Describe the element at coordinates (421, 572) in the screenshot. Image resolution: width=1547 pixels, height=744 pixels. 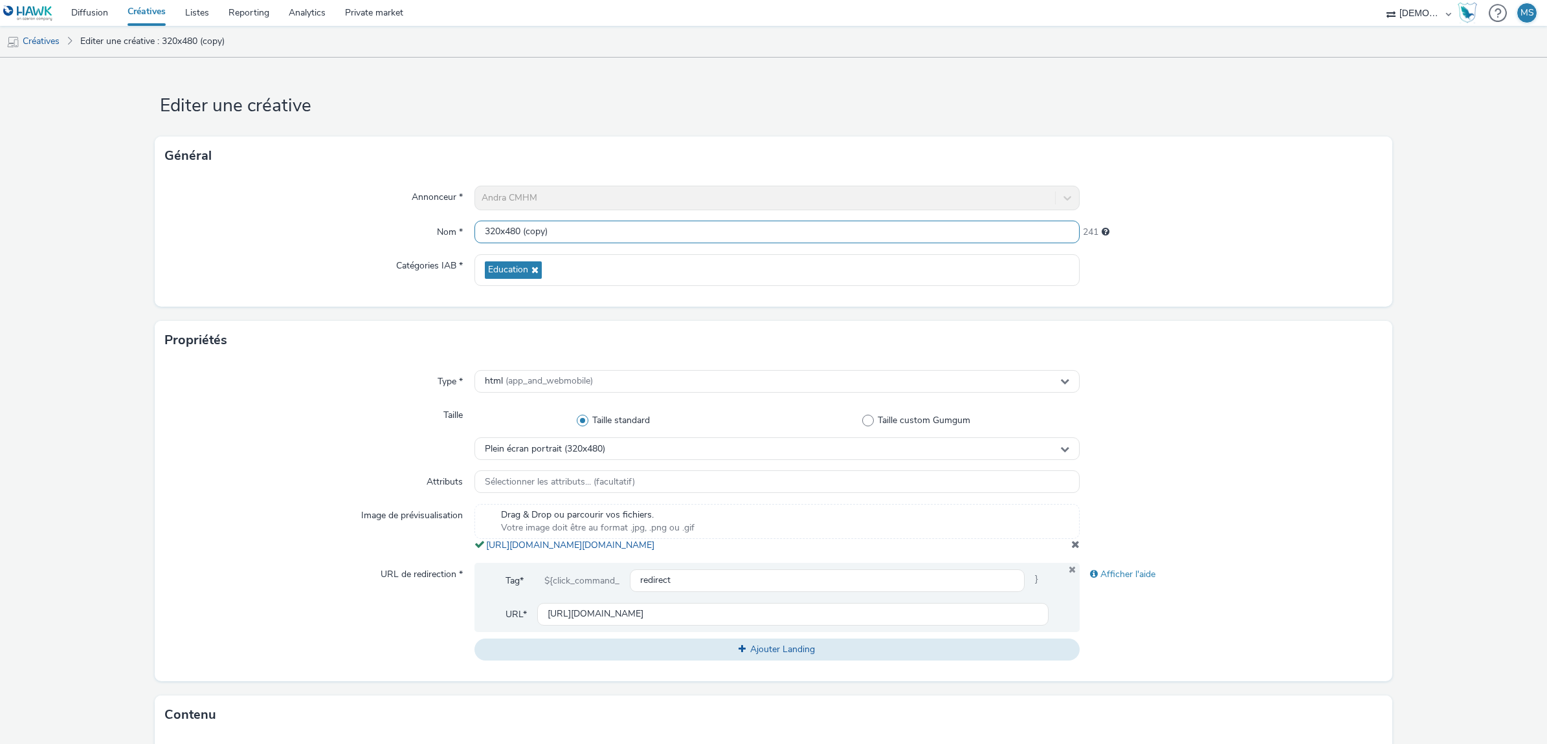
I see `label: URL de redirection *` at that location.